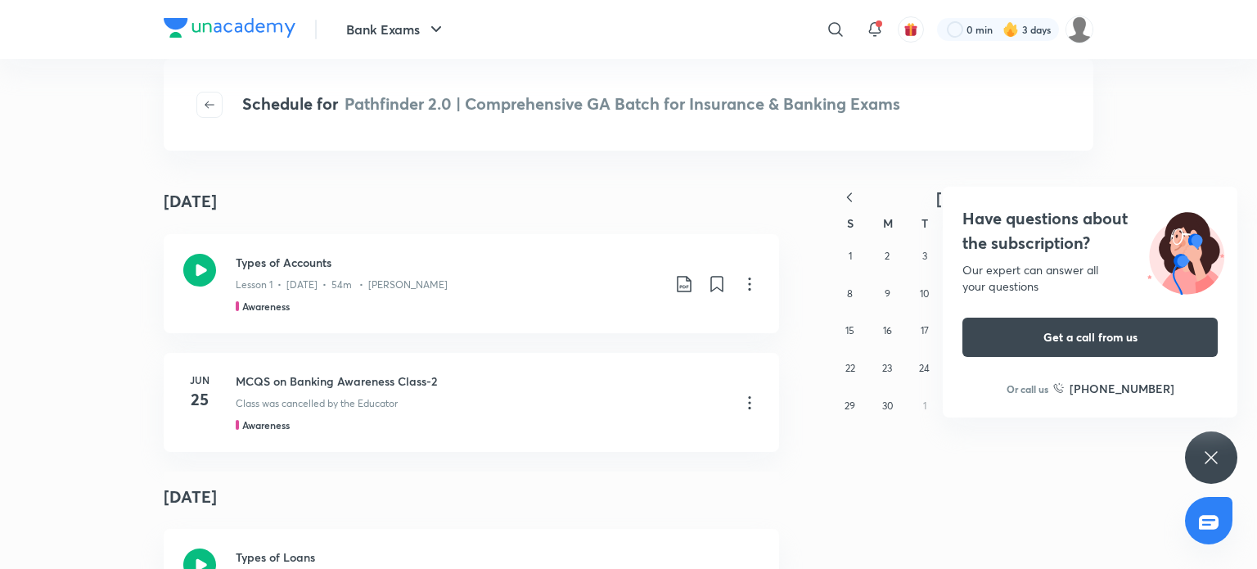  What do you see at coordinates (924, 293) in the screenshot?
I see `abbr: June 10, 2025` at bounding box center [924, 293].